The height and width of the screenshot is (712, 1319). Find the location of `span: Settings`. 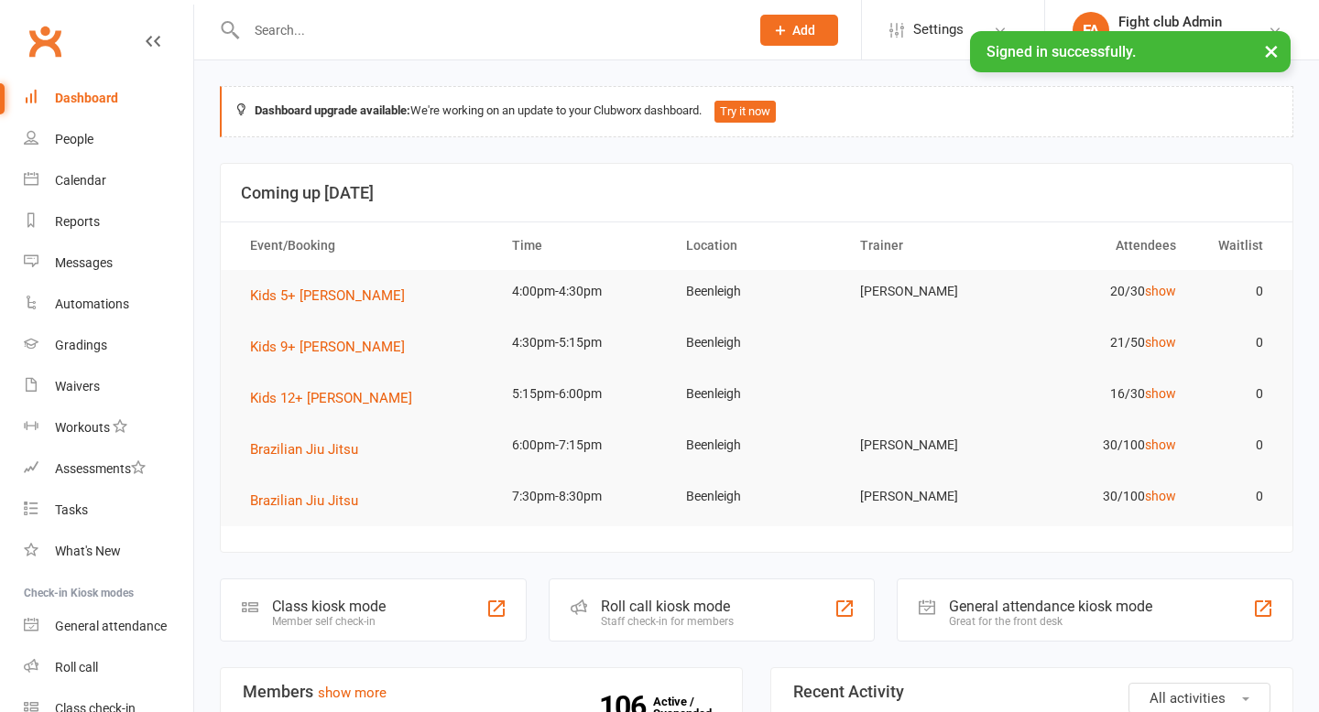

span: Settings is located at coordinates (938, 29).